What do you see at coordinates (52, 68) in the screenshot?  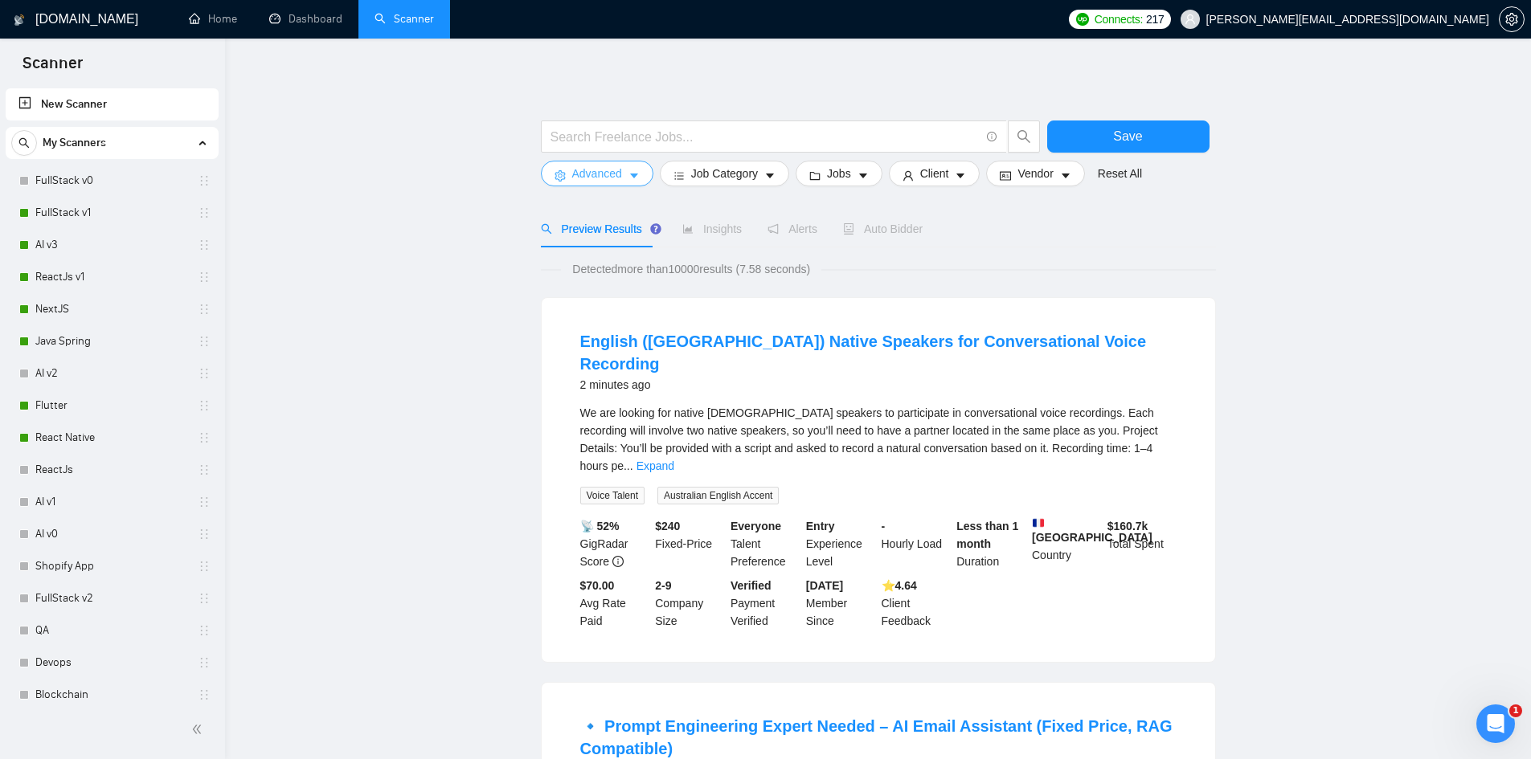 I see `span: Scanner` at bounding box center [52, 68].